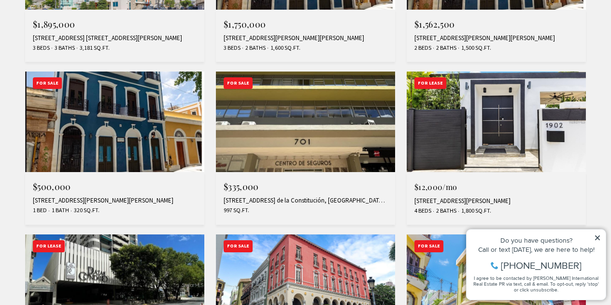 This screenshot has width=611, height=305. I want to click on span: 1 Bed, so click(40, 210).